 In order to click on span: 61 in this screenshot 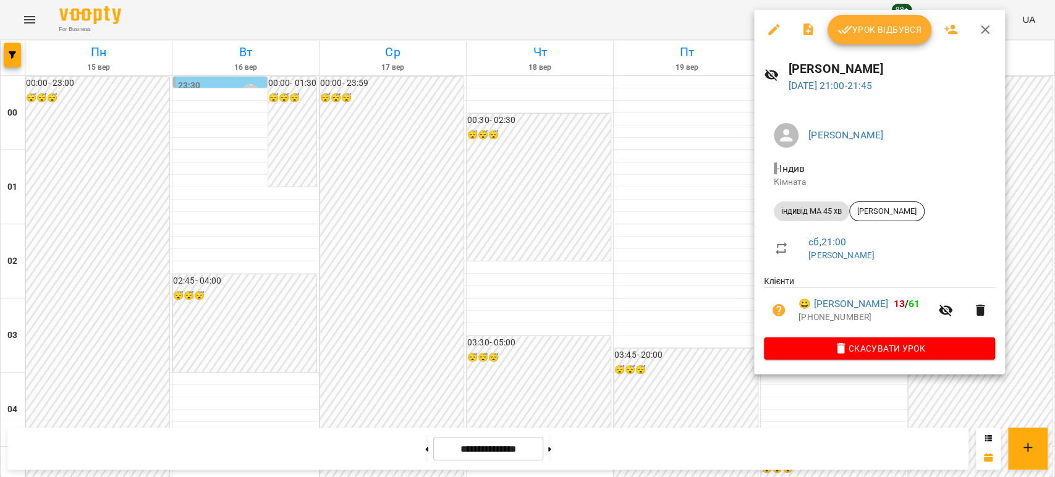, I will do `click(915, 304)`.